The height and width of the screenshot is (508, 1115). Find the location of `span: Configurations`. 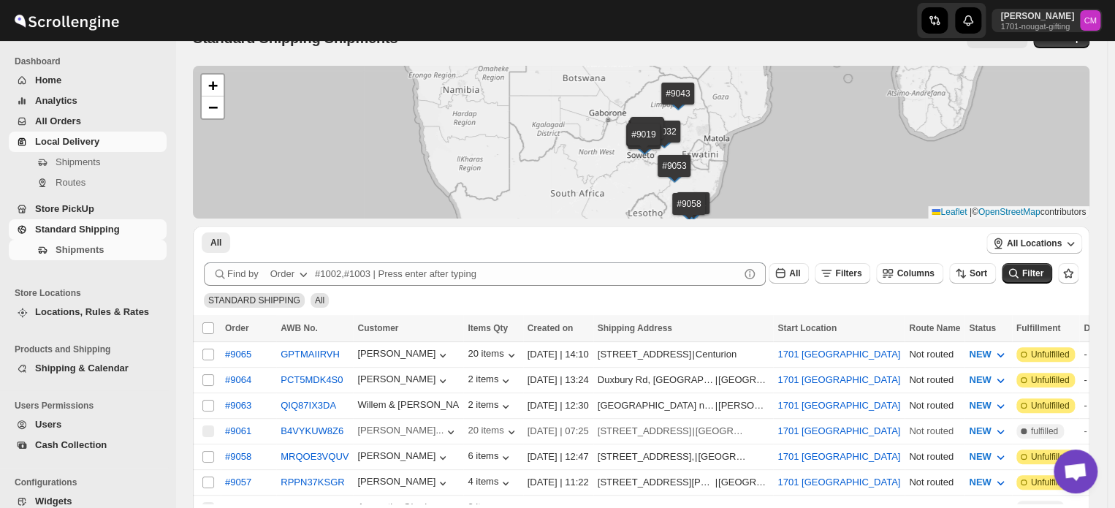

span: Configurations is located at coordinates (91, 482).